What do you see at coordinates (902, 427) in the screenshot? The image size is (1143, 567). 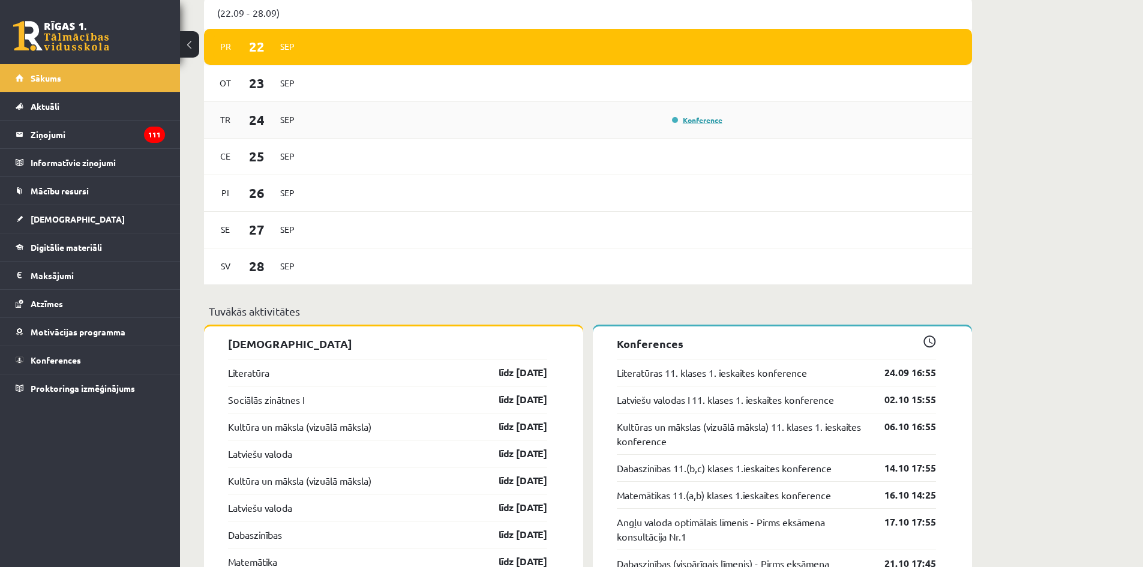 I see `a: 06.10 16:55` at bounding box center [902, 427].